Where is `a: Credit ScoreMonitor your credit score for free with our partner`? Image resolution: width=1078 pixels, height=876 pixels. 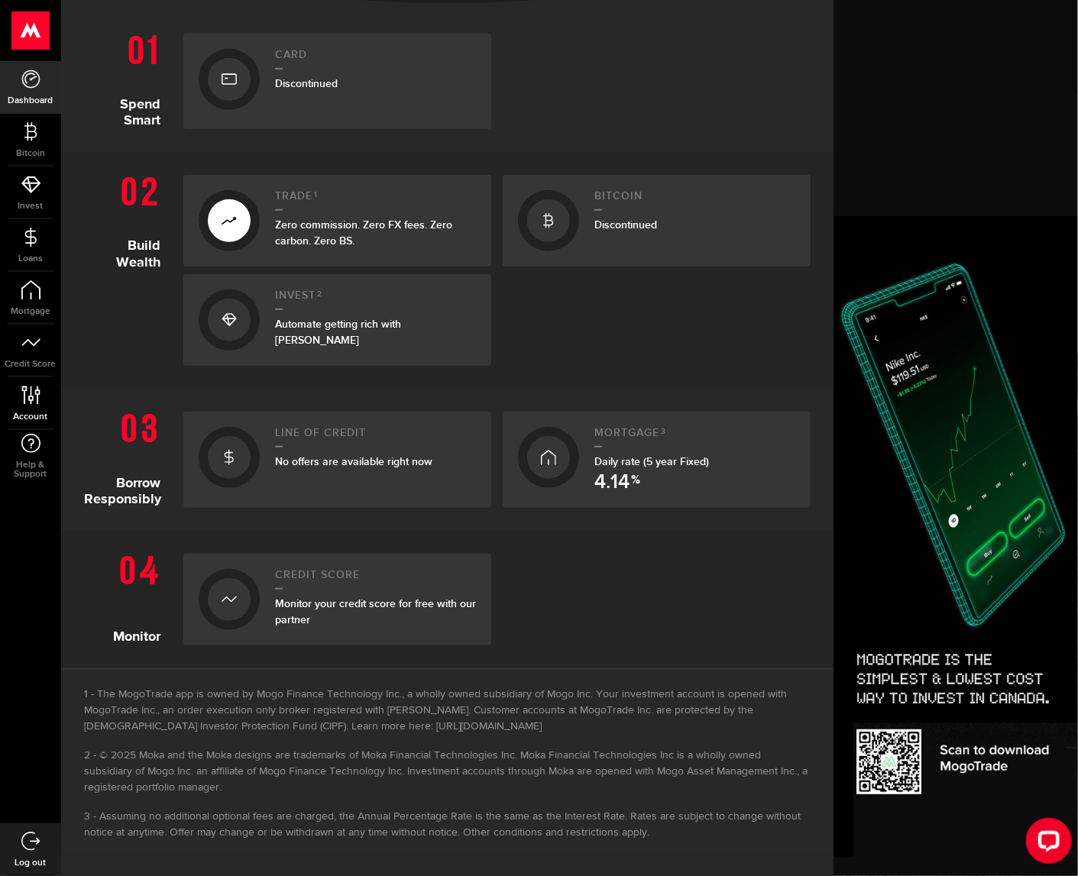 a: Credit ScoreMonitor your credit score for free with our partner is located at coordinates (337, 600).